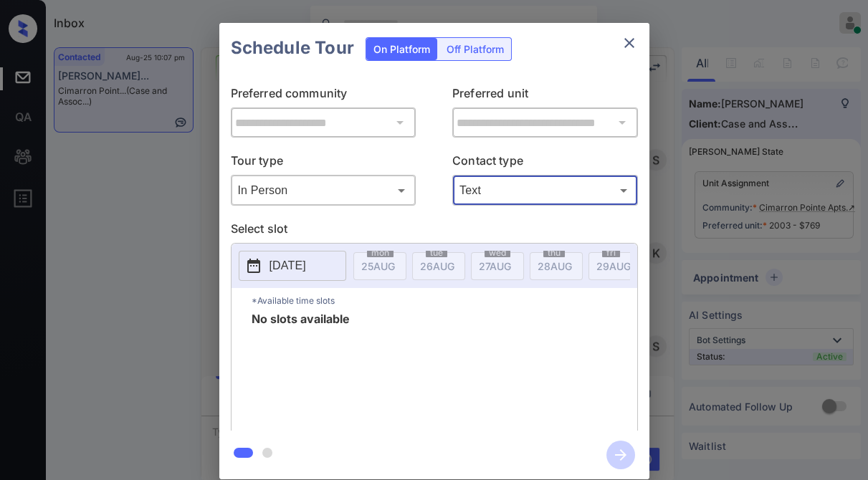  Describe the element at coordinates (401, 49) in the screenshot. I see `div: On Platform` at that location.